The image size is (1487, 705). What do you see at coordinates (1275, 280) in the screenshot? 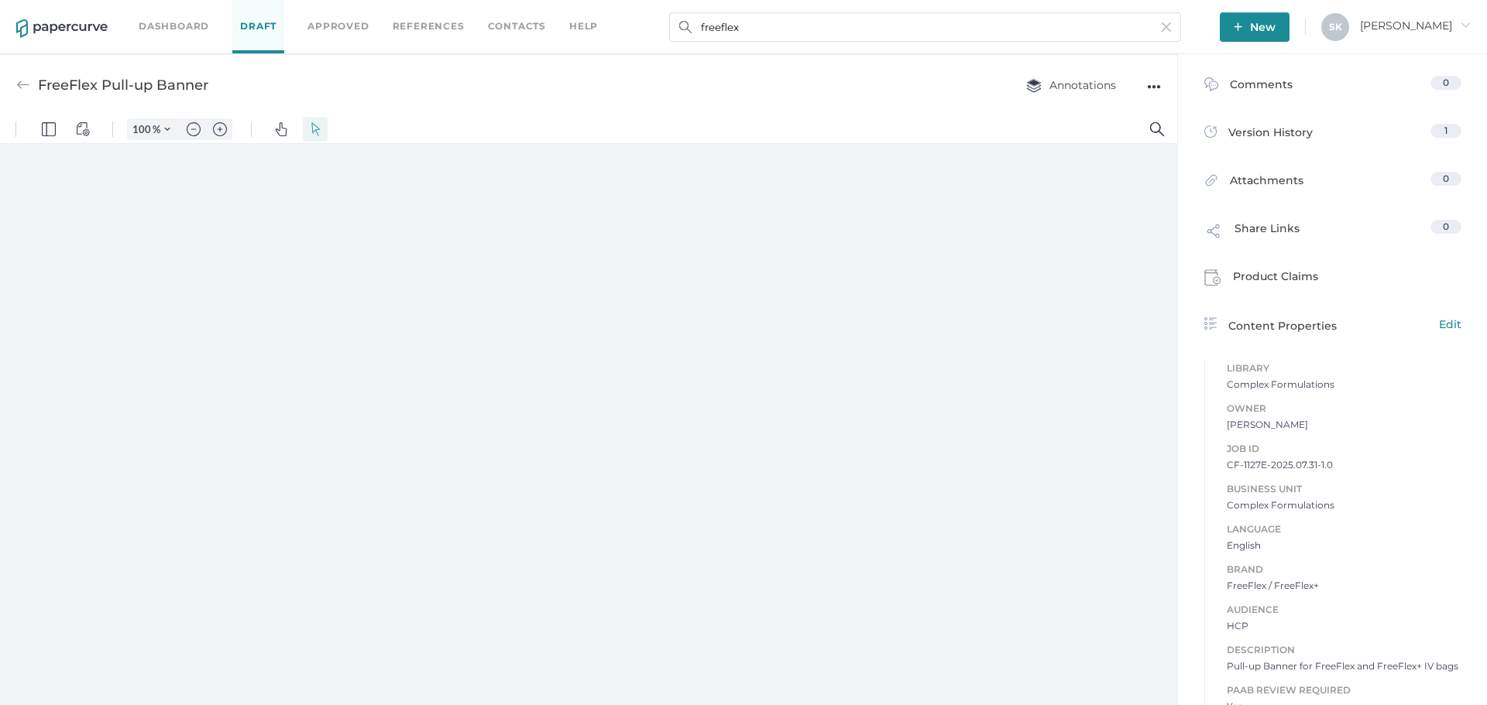
I see `span: Product Claims` at bounding box center [1275, 280].